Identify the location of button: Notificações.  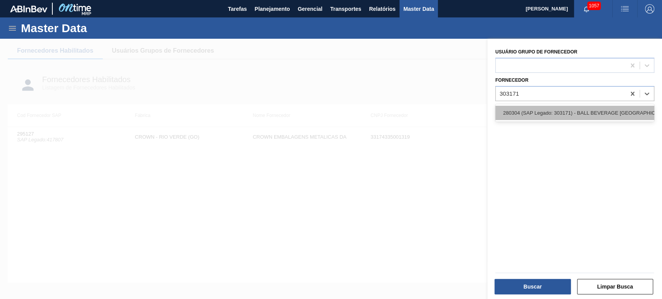
(586, 9).